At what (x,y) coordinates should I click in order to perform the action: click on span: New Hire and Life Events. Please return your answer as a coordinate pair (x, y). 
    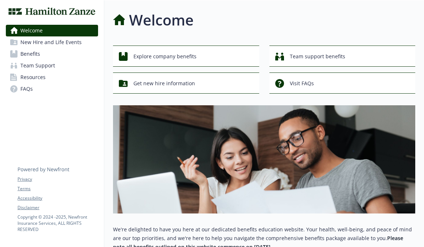
    Looking at the image, I should click on (51, 42).